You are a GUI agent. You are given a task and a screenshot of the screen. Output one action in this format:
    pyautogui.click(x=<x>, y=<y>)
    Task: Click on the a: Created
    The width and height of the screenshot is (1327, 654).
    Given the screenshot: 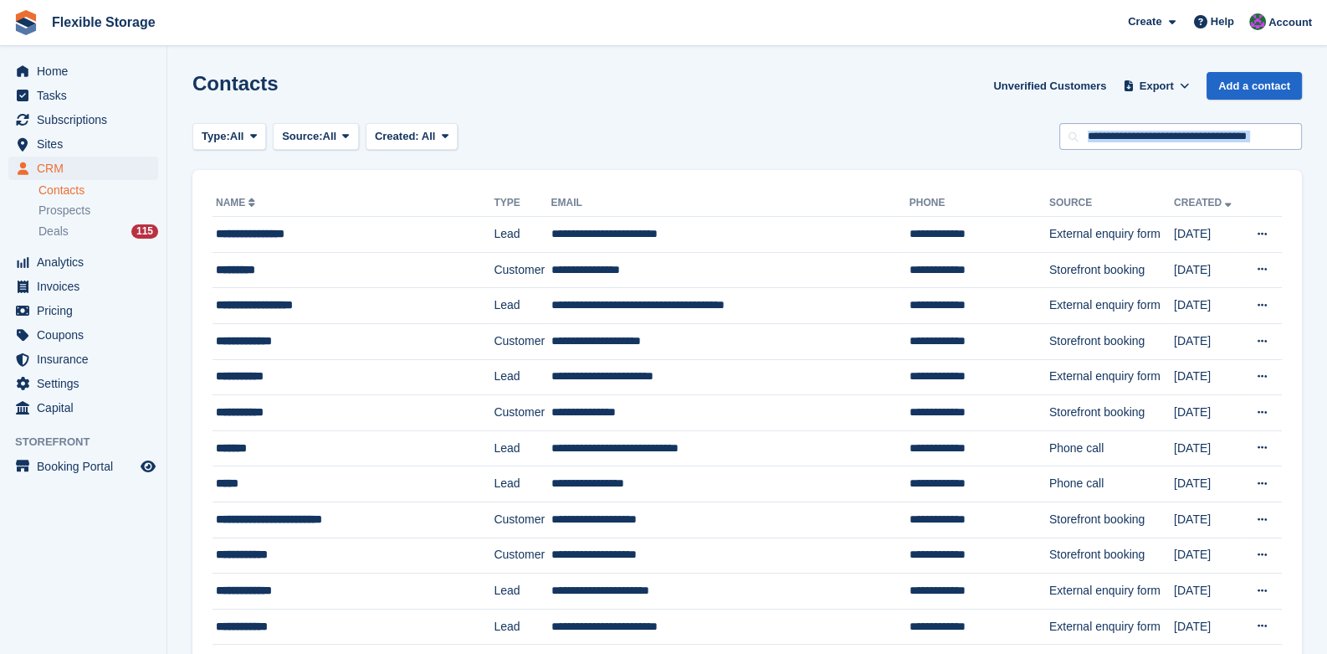 What is the action you would take?
    pyautogui.click(x=1204, y=203)
    